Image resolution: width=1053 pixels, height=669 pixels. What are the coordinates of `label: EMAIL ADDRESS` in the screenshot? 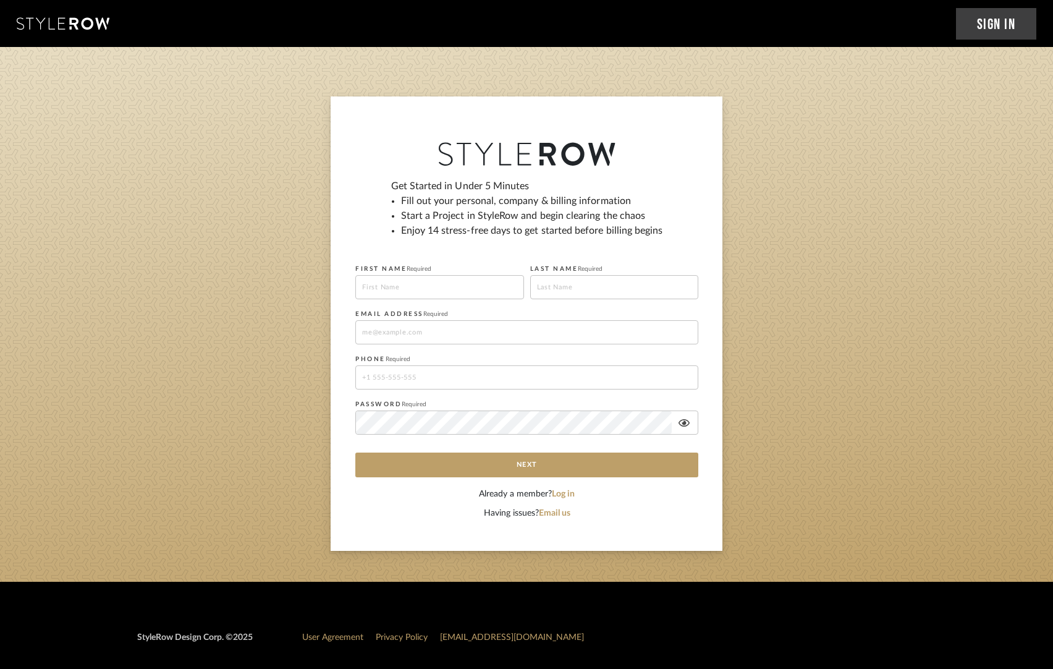 It's located at (402, 314).